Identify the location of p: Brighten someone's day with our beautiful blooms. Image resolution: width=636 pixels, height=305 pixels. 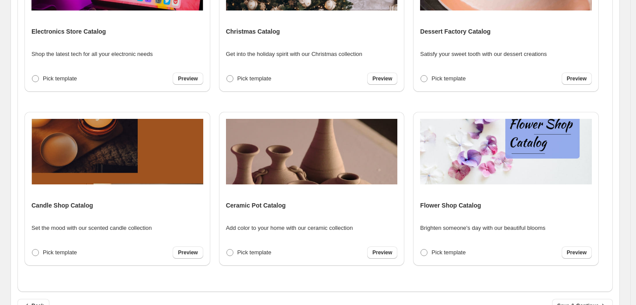
(482, 228).